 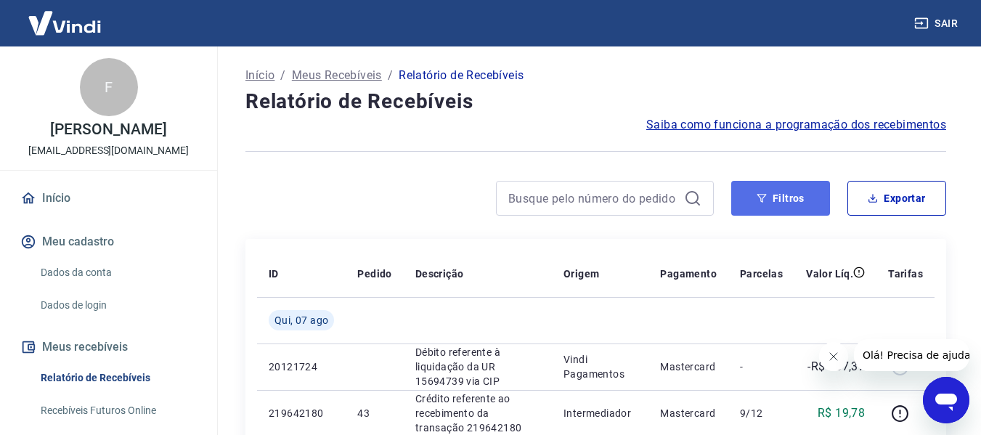 What do you see at coordinates (374, 413) in the screenshot?
I see `p: 43` at bounding box center [374, 413].